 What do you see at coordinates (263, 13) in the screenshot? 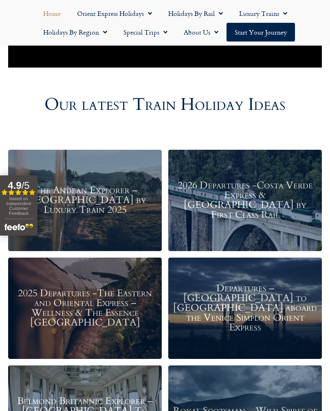
I see `a: Luxury Trains` at bounding box center [263, 13].